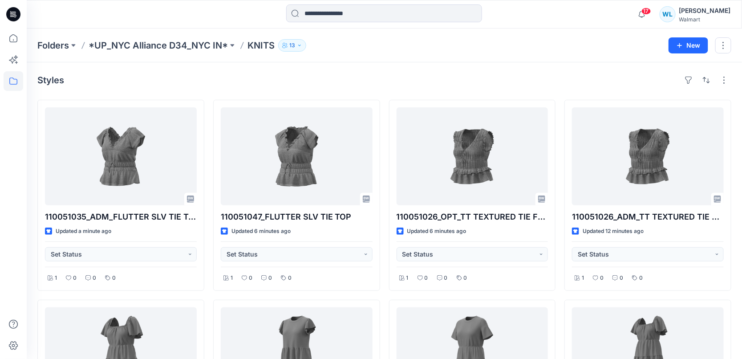 The height and width of the screenshot is (359, 742). What do you see at coordinates (121, 156) in the screenshot?
I see `a: 110051035_ADM_FLUTTER SLV TIE TOP` at bounding box center [121, 156].